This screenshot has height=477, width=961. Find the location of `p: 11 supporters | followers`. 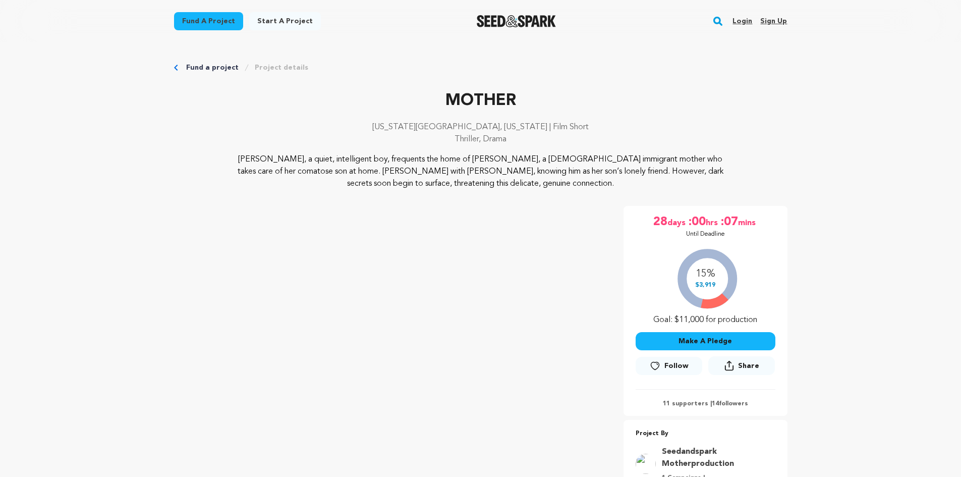

p: 11 supporters | followers is located at coordinates (705, 404).